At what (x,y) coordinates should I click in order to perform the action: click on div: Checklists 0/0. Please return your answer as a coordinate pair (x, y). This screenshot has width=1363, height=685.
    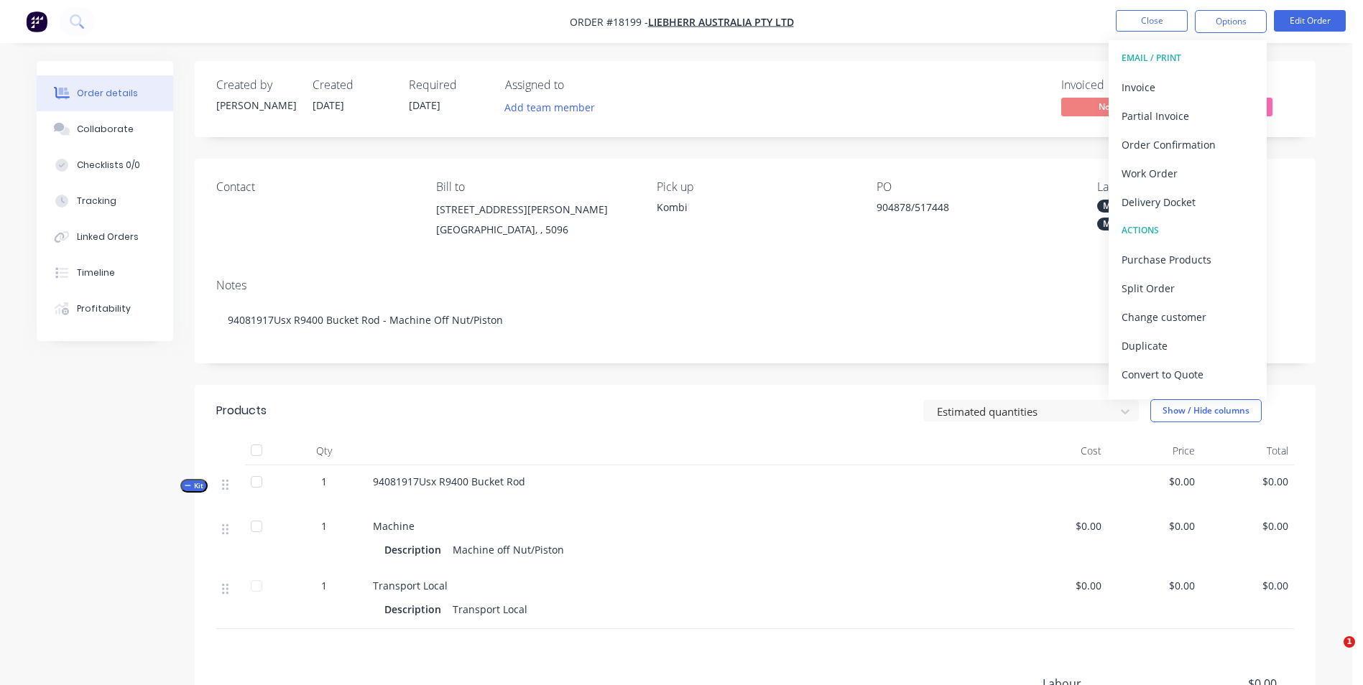
    Looking at the image, I should click on (108, 165).